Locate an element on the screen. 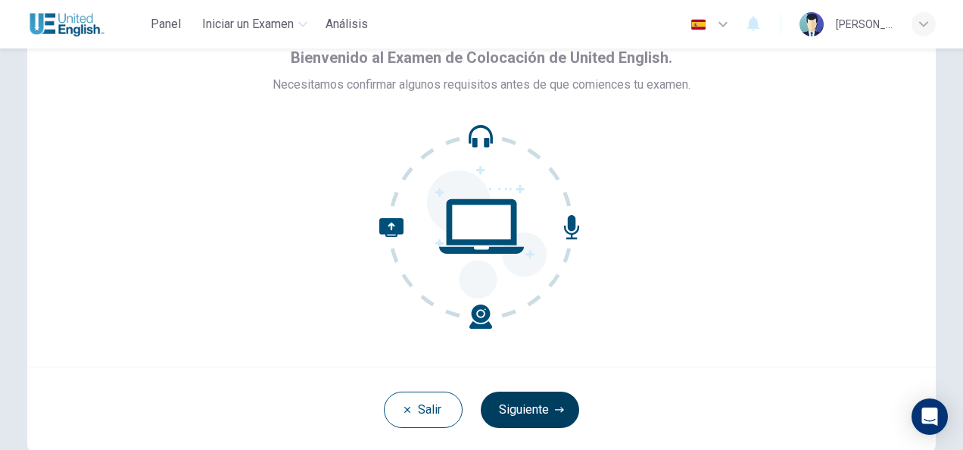  img: Profile picture is located at coordinates (811, 24).